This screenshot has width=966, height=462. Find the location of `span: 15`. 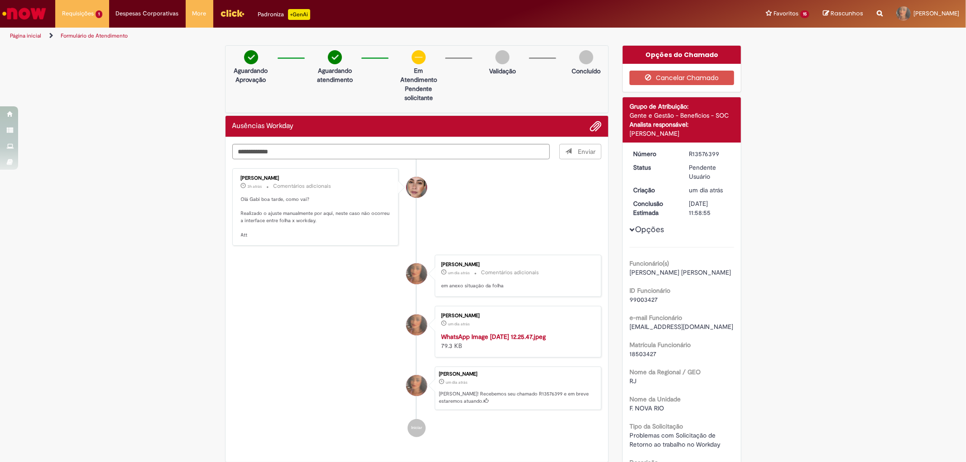

span: 15 is located at coordinates (804, 14).